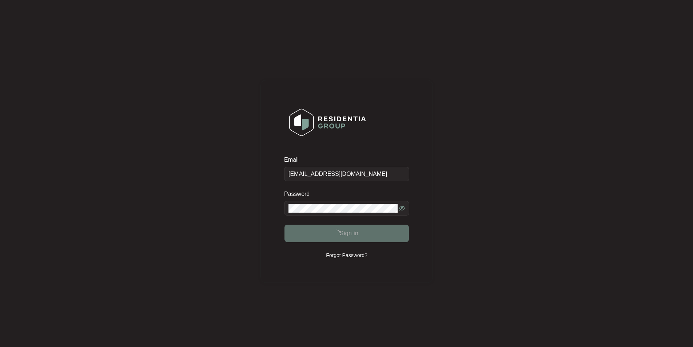  What do you see at coordinates (349, 233) in the screenshot?
I see `span: Sign in` at bounding box center [349, 233].